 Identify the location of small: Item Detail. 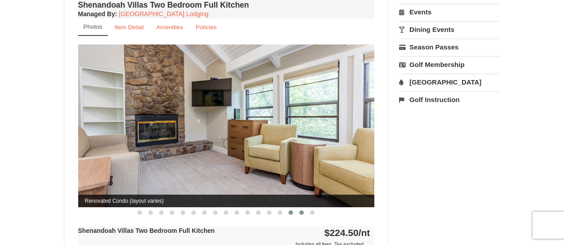
(129, 27).